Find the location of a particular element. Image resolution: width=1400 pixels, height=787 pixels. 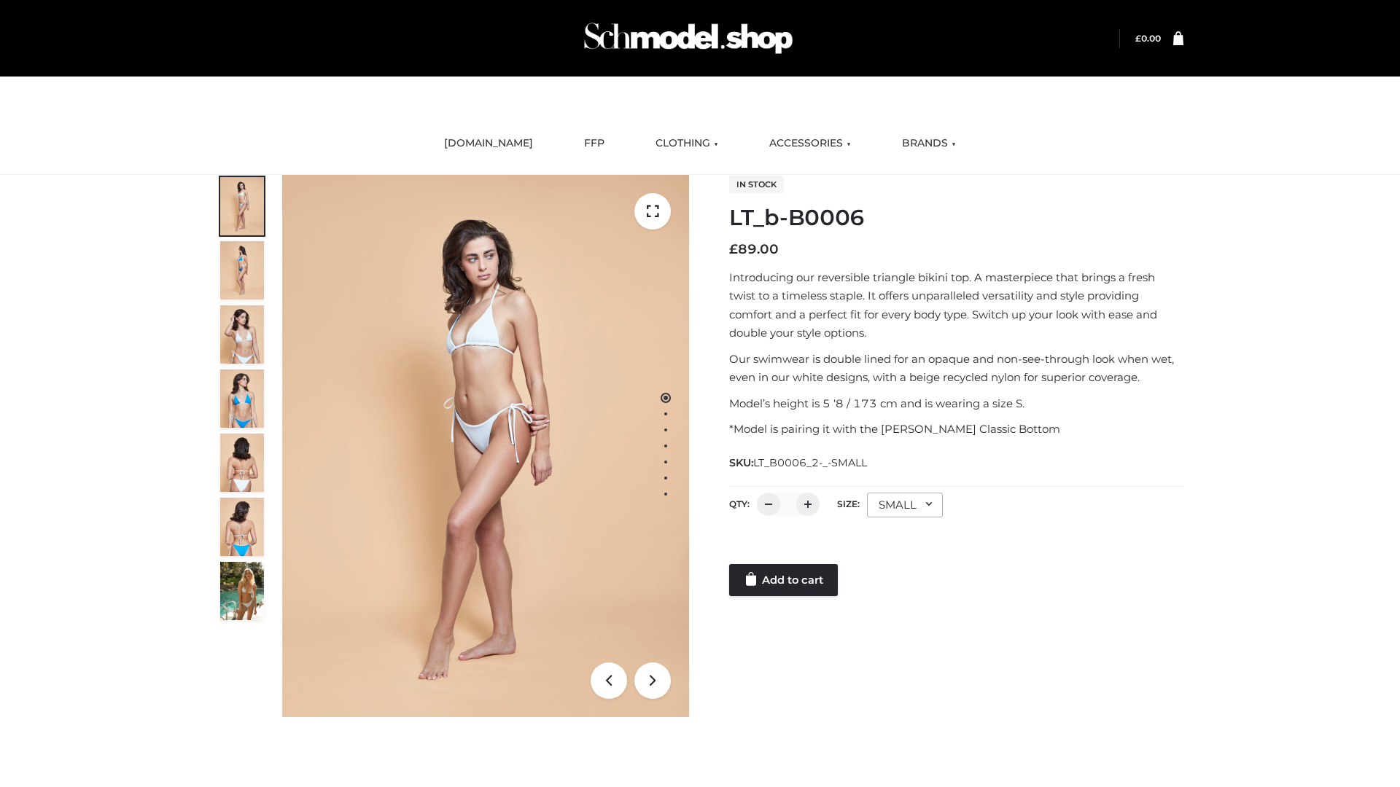

img: Schmodel Admin 964 is located at coordinates (688, 38).